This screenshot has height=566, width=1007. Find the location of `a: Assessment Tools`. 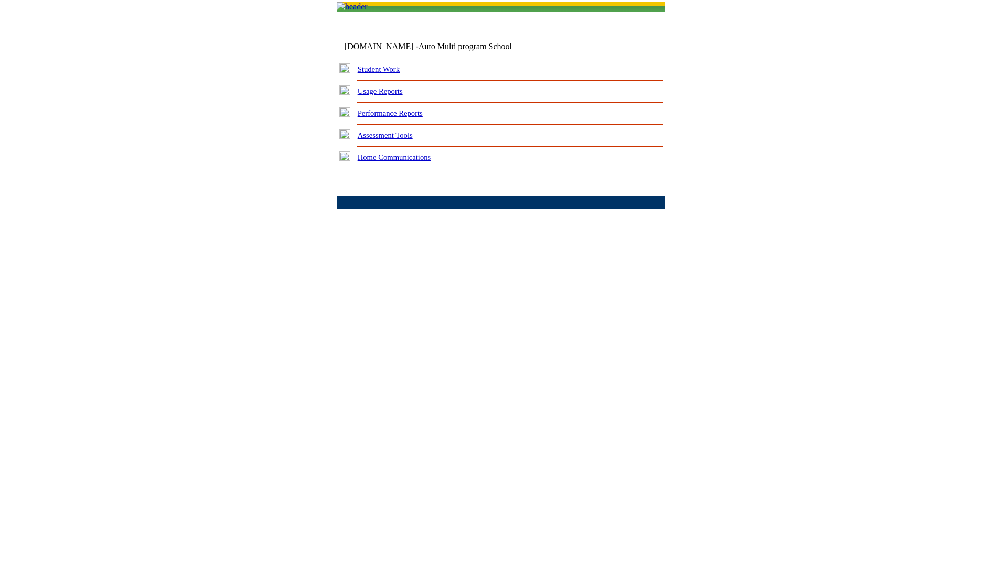

a: Assessment Tools is located at coordinates (385, 135).